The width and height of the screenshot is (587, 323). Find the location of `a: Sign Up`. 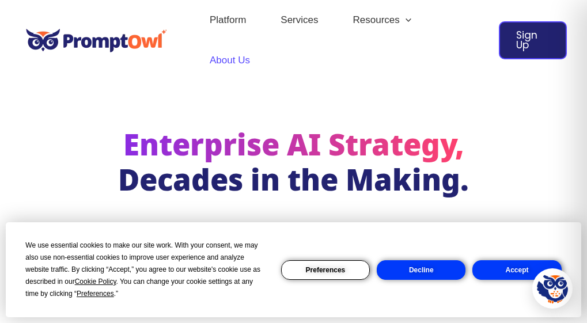

a: Sign Up is located at coordinates (533, 40).